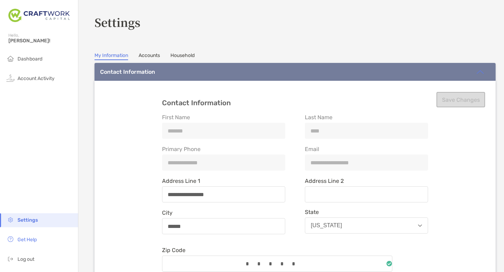 The height and width of the screenshot is (272, 504). What do you see at coordinates (277, 250) in the screenshot?
I see `span: Zip Code` at bounding box center [277, 250].